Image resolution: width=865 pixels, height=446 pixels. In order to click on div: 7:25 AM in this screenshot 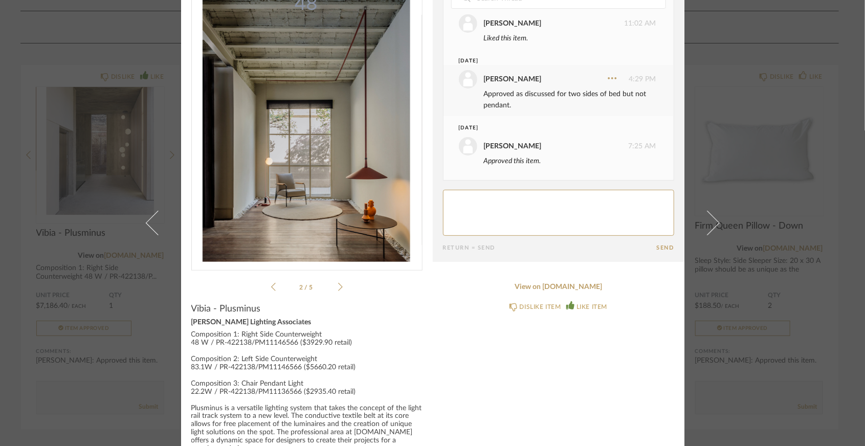, I will do `click(557, 146)`.